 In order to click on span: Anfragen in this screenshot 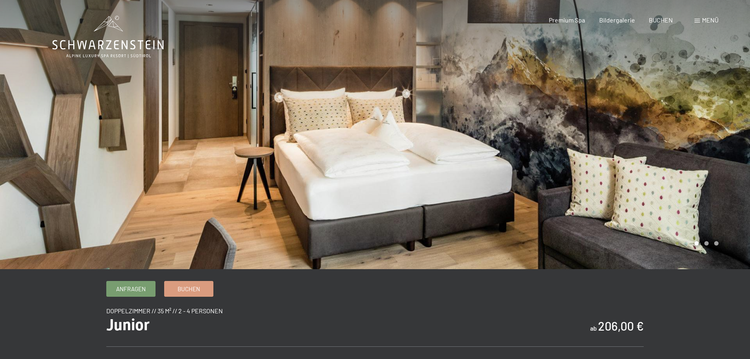, I will do `click(131, 288)`.